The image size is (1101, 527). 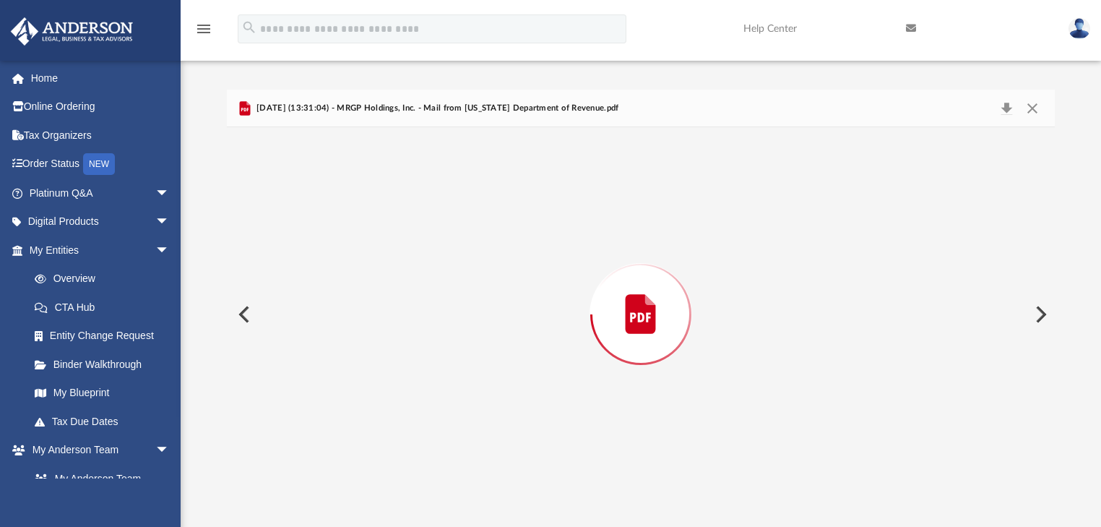 I want to click on a: Entity Change Request, so click(x=105, y=336).